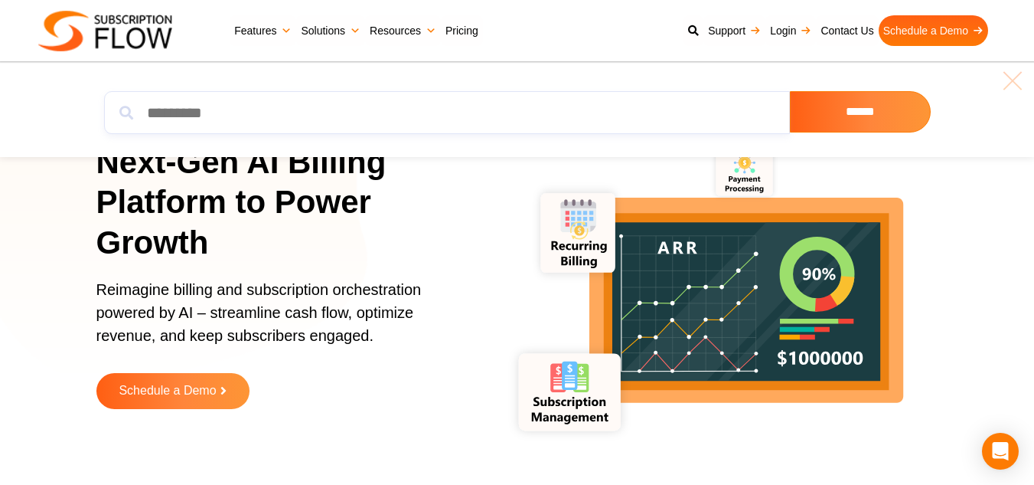 The height and width of the screenshot is (485, 1034). Describe the element at coordinates (277, 320) in the screenshot. I see `p: Reimagine billing and subscription orchestration powered by AI – streamline cash flow, optimize r...` at that location.